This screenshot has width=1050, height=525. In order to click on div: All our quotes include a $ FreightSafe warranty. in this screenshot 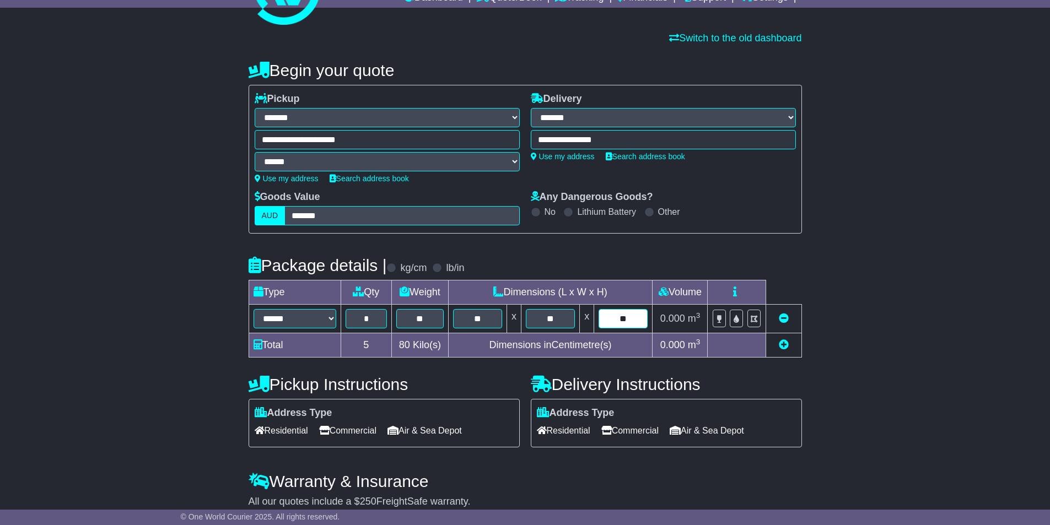, I will do `click(525, 502)`.